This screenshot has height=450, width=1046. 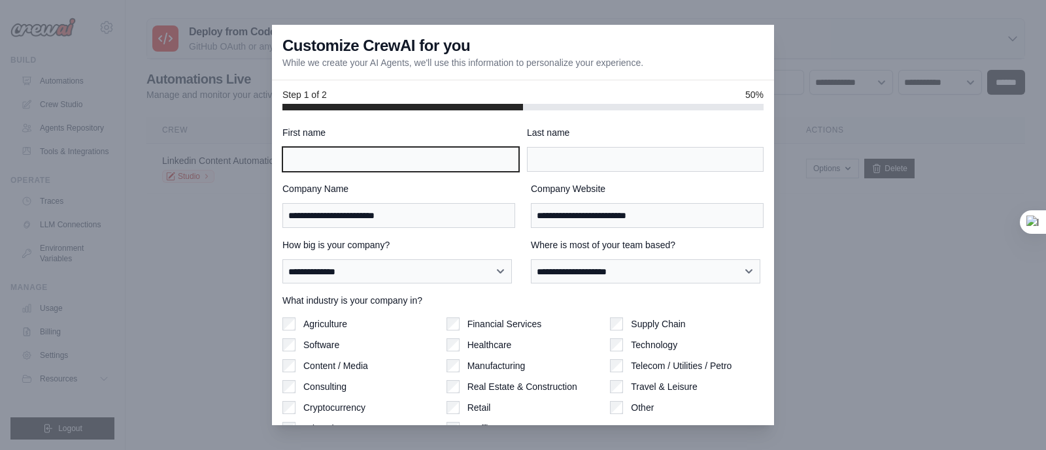 I want to click on label: Retail, so click(x=479, y=408).